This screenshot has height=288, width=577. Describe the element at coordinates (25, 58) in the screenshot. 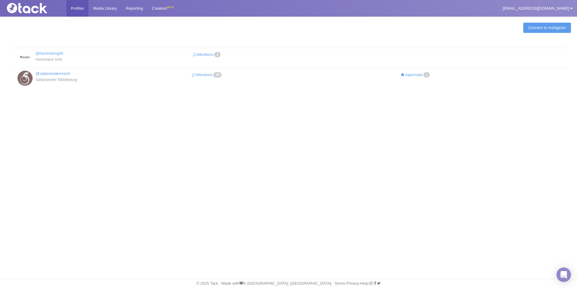

I see `img: Harrimans Grill` at that location.